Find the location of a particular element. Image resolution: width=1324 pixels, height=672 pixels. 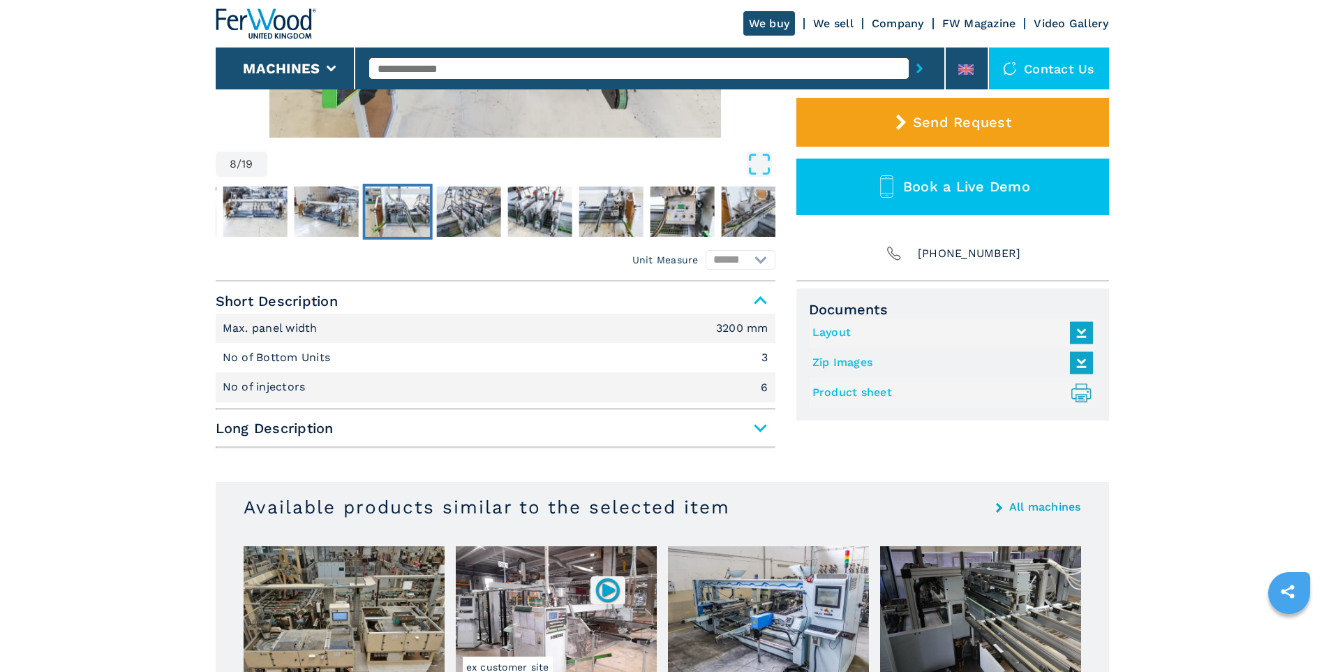

a: FW Magazine is located at coordinates (979, 23).